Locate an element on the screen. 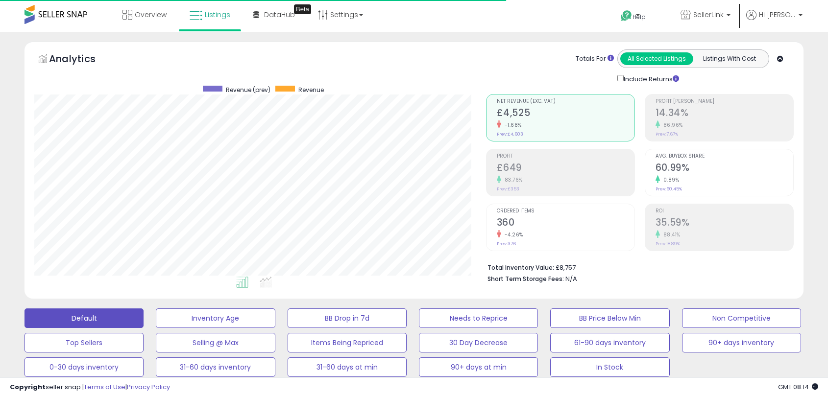 The image size is (828, 397). small: -1.68% is located at coordinates (512, 125).